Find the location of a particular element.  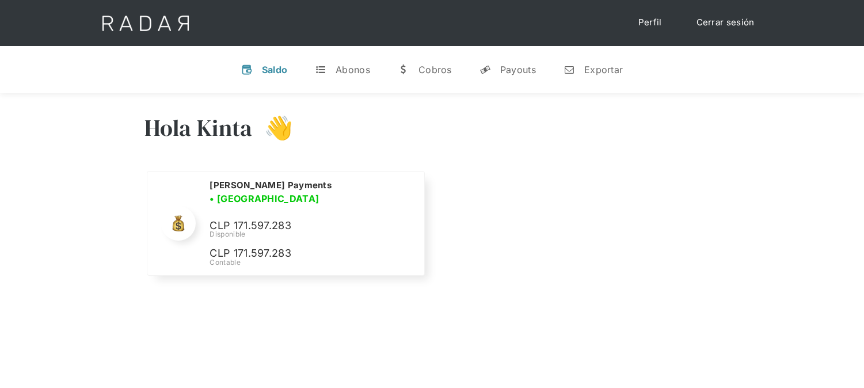

a: Cerrar sesión is located at coordinates (725, 22).